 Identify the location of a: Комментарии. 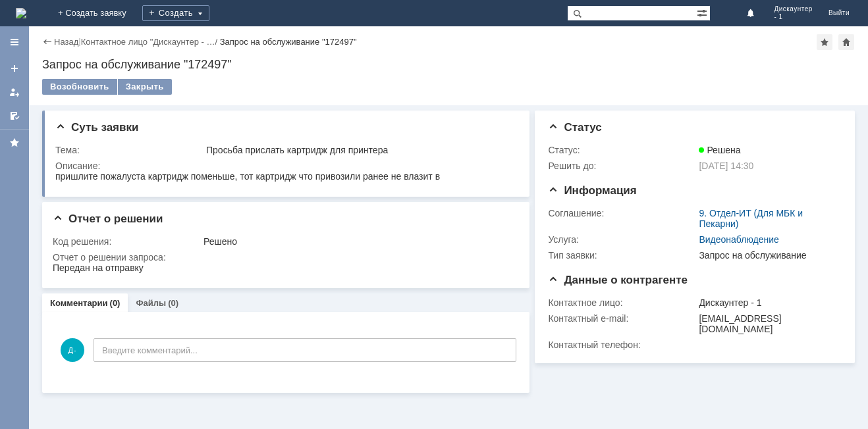
(79, 303).